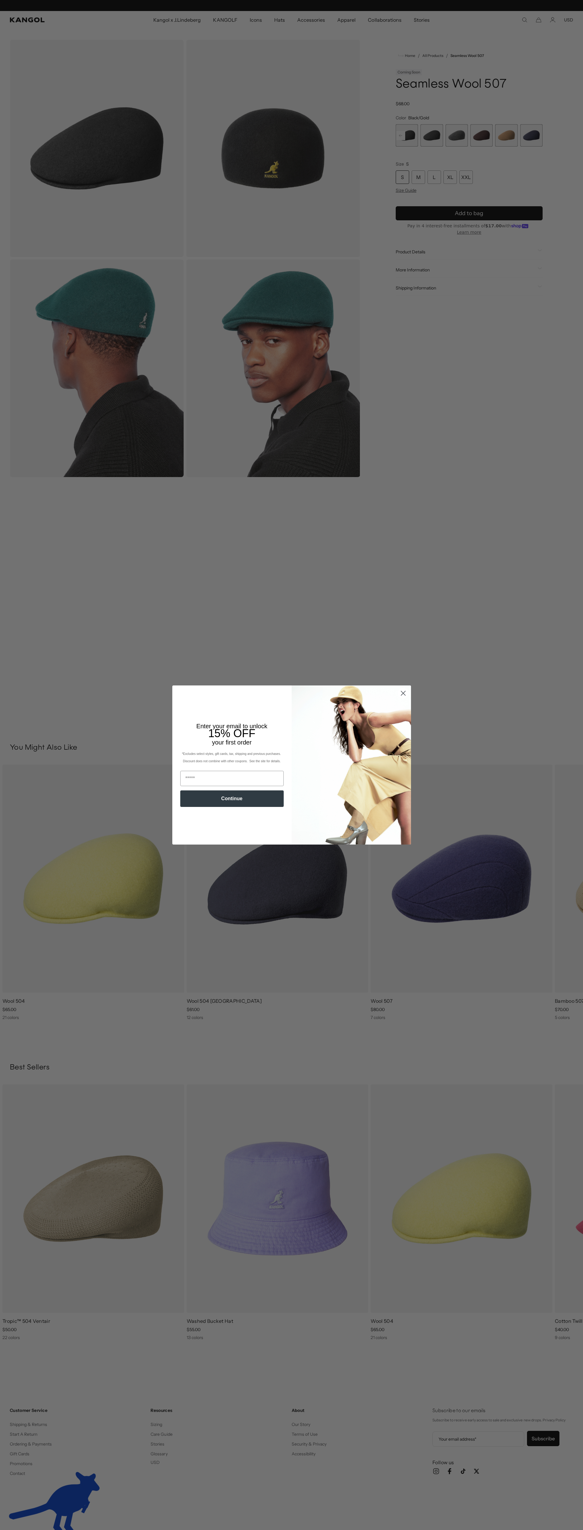 The height and width of the screenshot is (1530, 583). What do you see at coordinates (232, 726) in the screenshot?
I see `span: Enter your email to unlock` at bounding box center [232, 726].